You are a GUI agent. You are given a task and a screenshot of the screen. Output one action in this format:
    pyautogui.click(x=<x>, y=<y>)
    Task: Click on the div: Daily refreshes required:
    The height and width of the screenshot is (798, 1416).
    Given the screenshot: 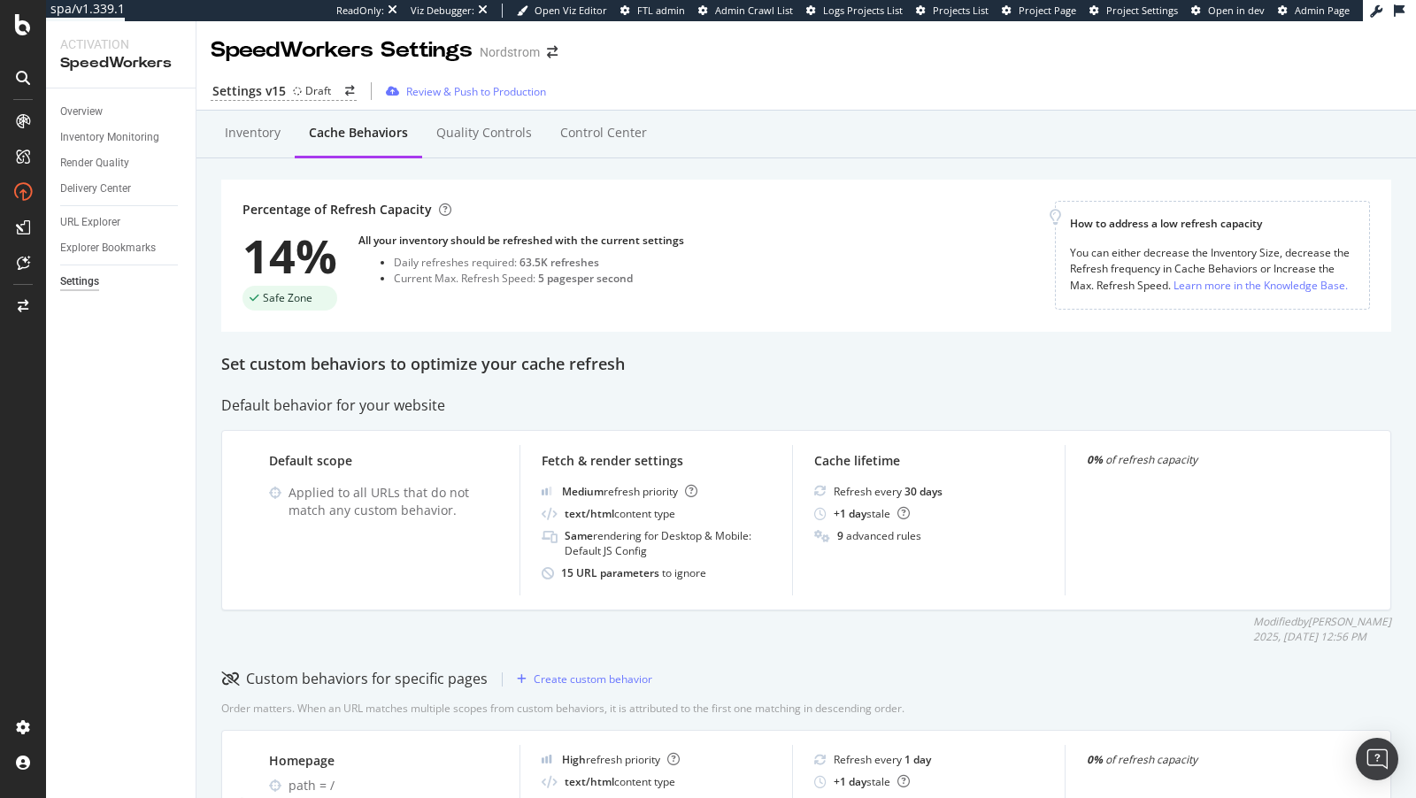 What is the action you would take?
    pyautogui.click(x=539, y=262)
    